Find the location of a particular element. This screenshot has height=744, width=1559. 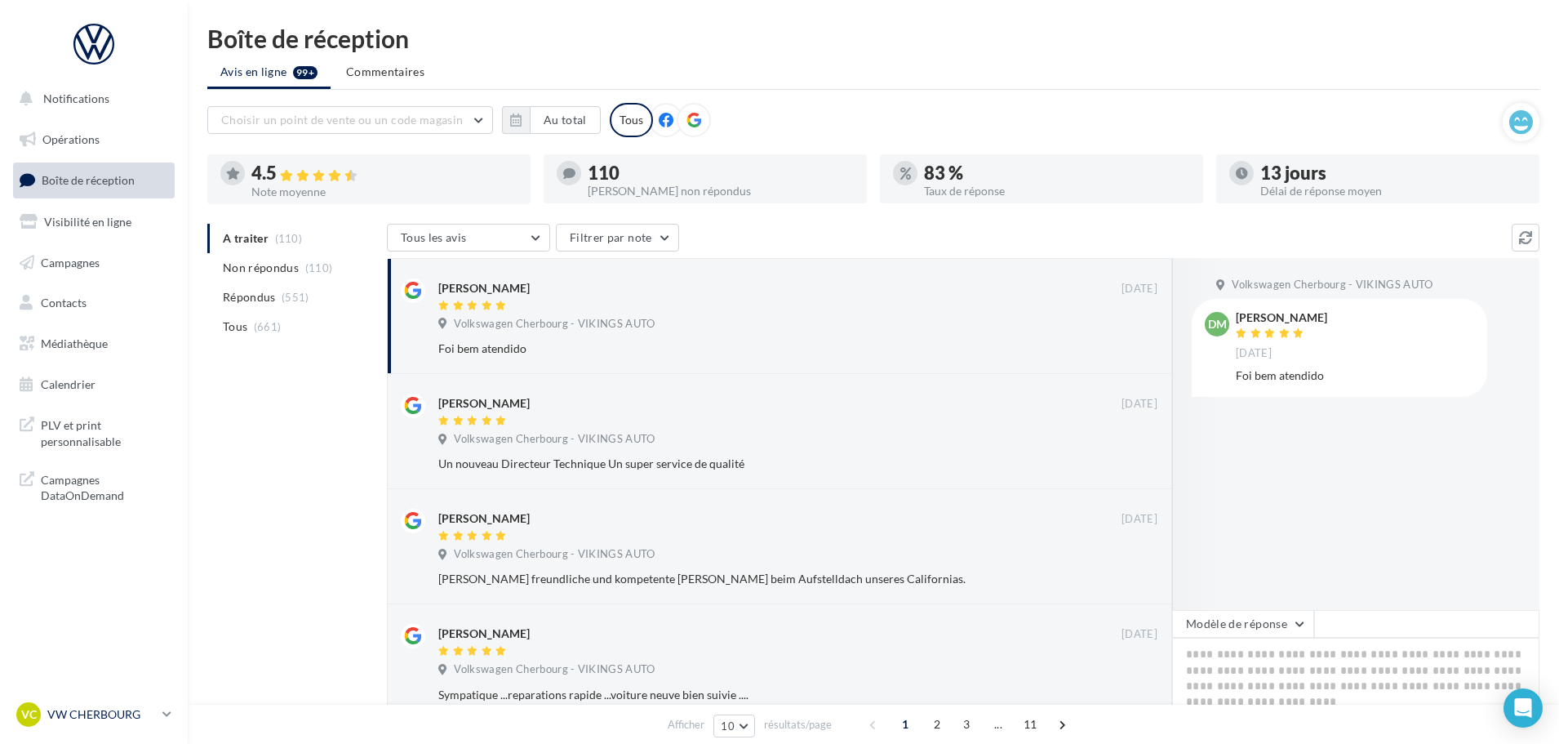

div: Taux de réponse is located at coordinates (1057, 191).